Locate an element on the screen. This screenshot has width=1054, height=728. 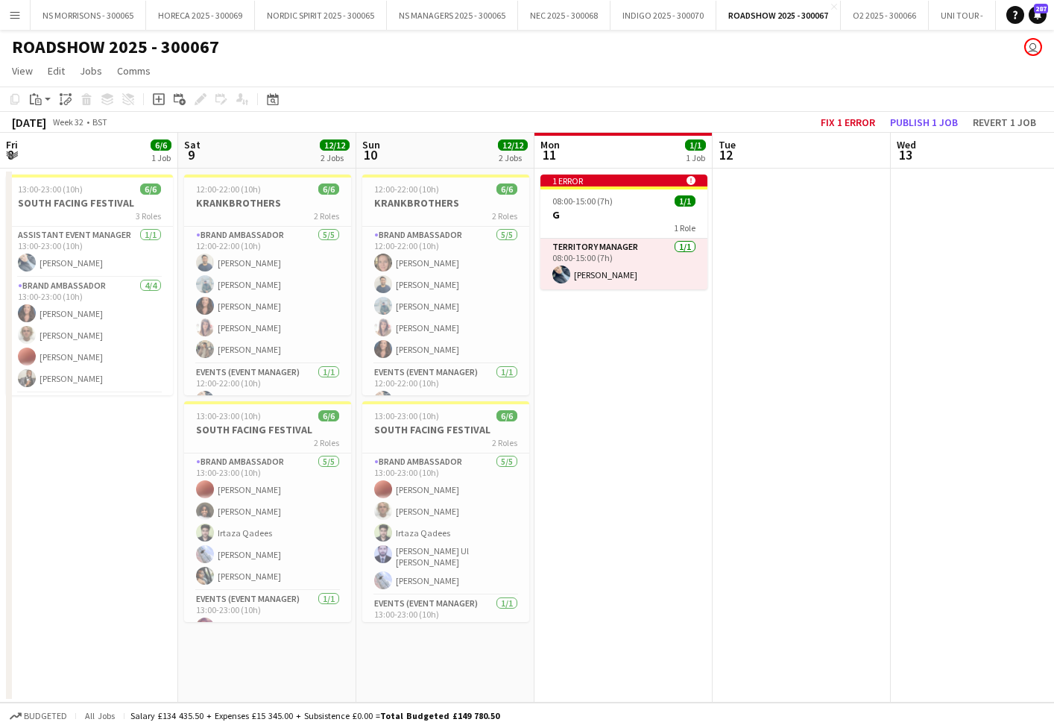
button: Revert 1 job is located at coordinates (1004, 122).